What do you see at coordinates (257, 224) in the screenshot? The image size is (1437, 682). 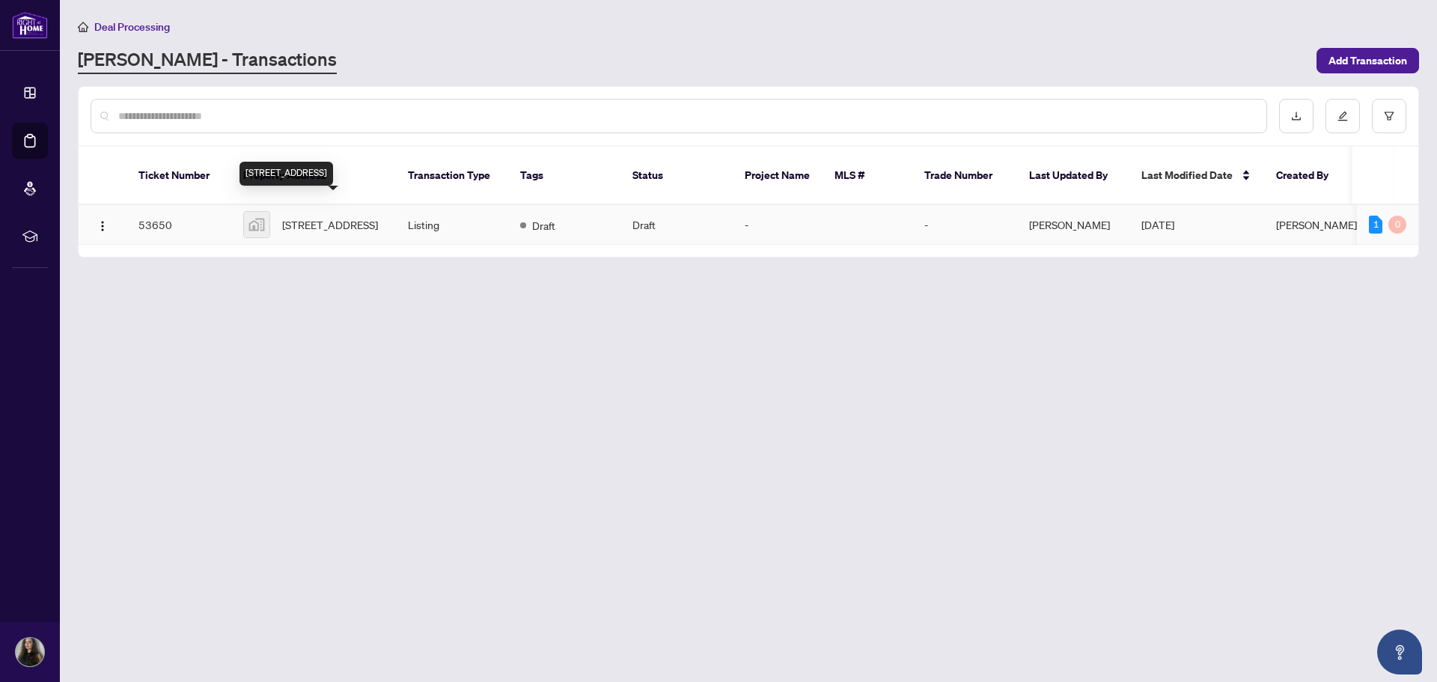 I see `img: thumbnail-img` at bounding box center [257, 224].